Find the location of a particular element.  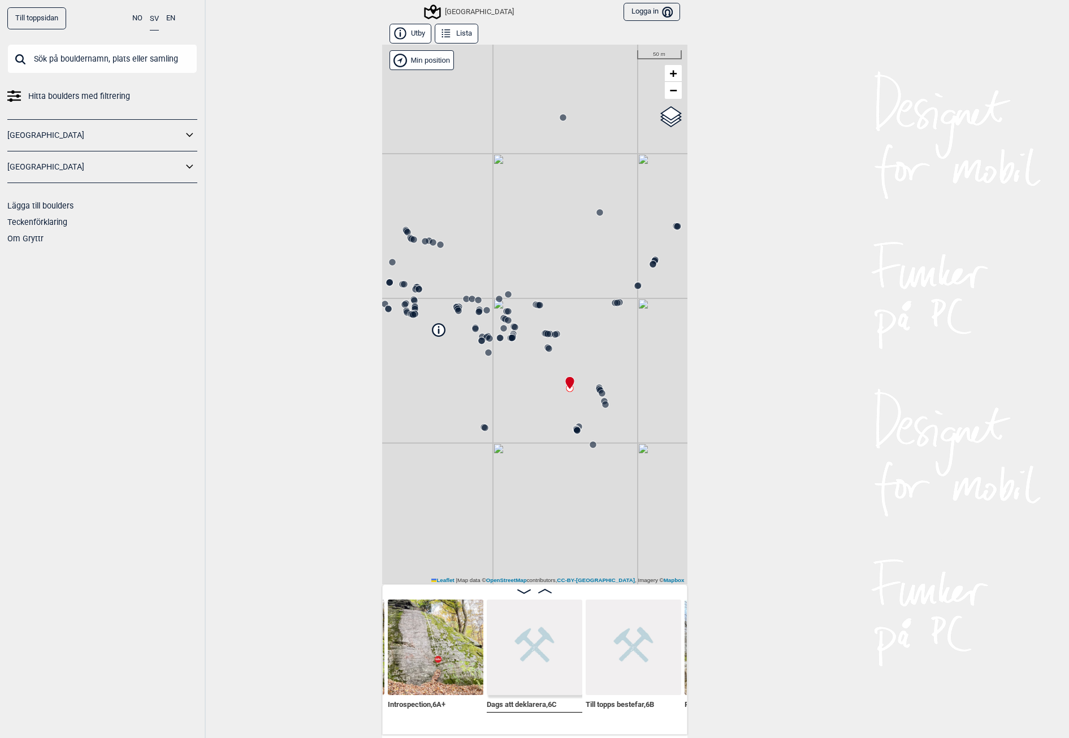

a: Om Gryttr is located at coordinates (25, 238).